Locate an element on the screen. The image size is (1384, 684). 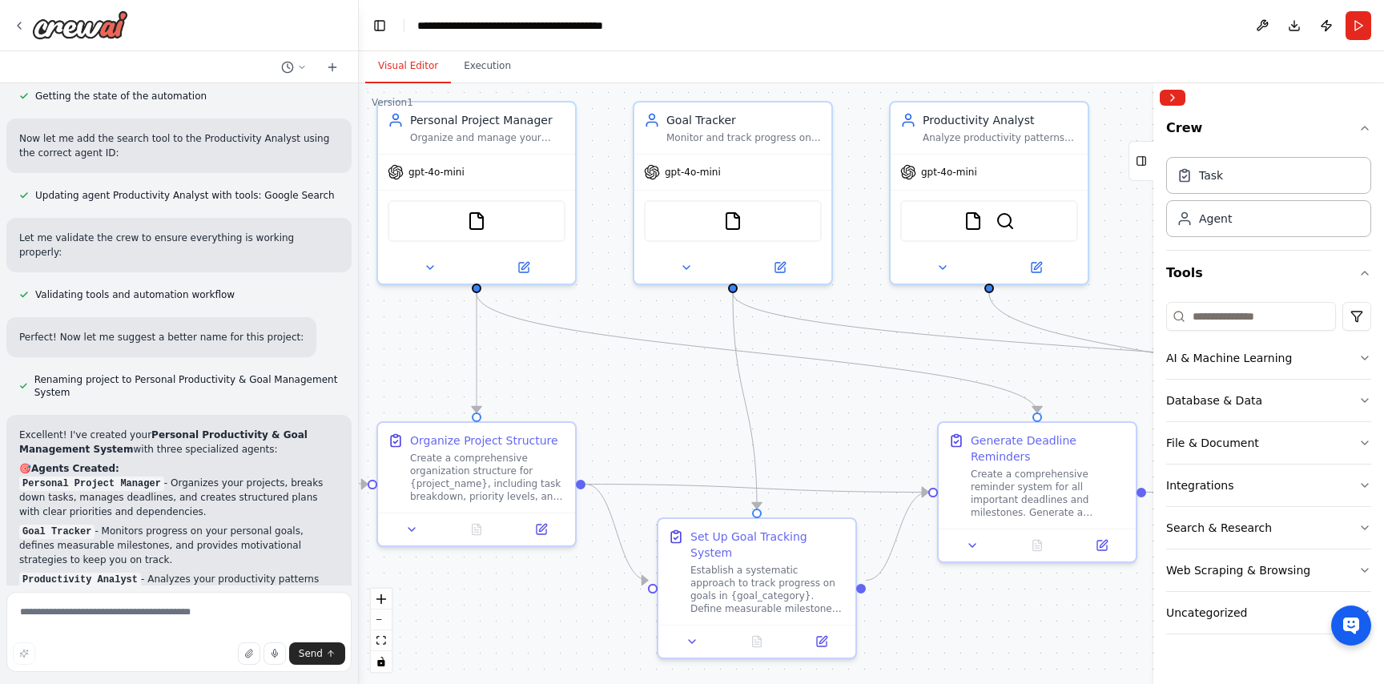
button: Switch to previous chat is located at coordinates (294, 67).